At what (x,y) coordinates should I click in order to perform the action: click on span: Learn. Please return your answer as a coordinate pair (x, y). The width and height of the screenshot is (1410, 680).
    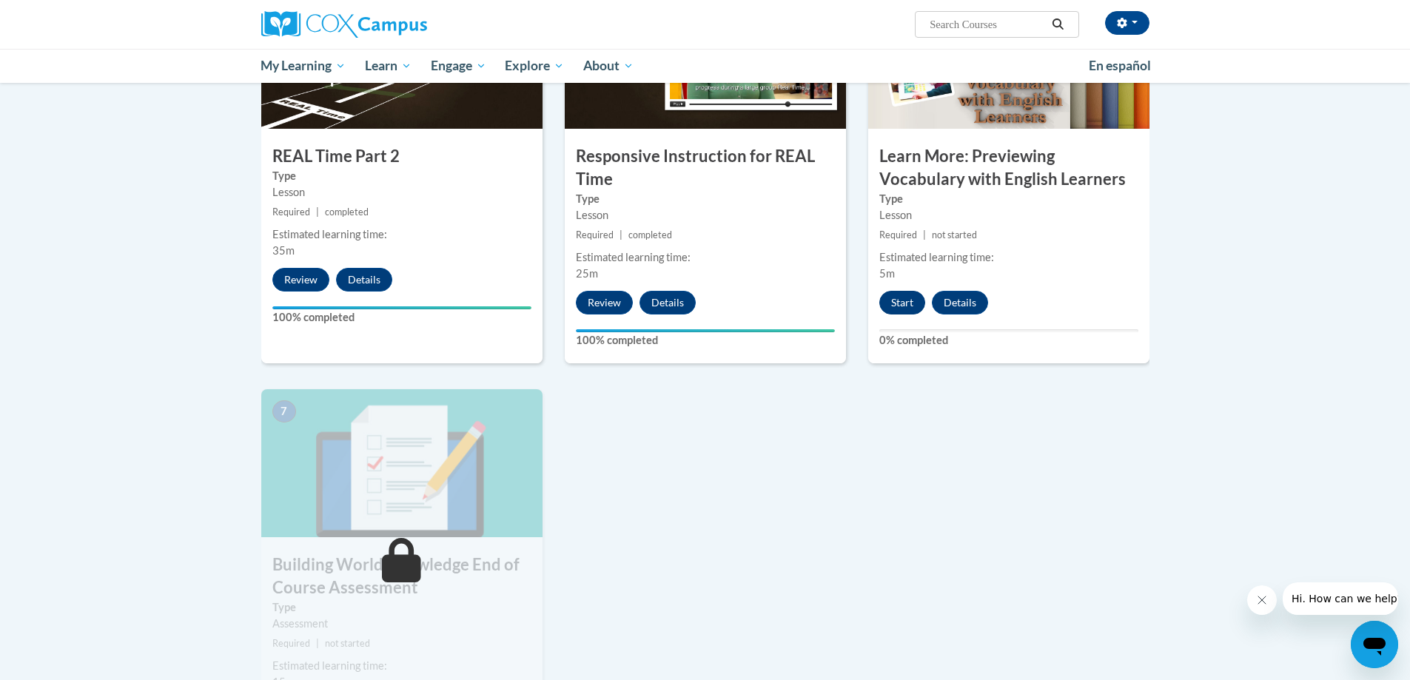
    Looking at the image, I should click on (388, 66).